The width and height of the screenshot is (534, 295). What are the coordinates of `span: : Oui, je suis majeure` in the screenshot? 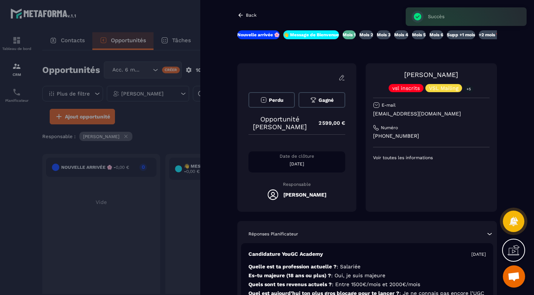 It's located at (358, 276).